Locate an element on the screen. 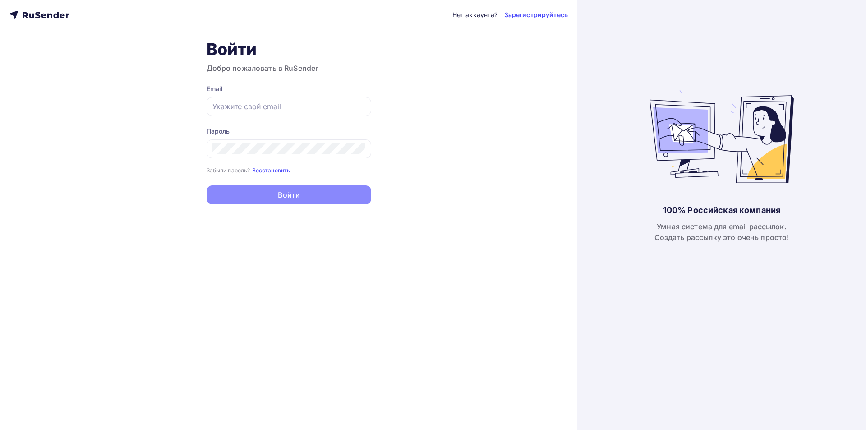 The width and height of the screenshot is (866, 430). div: Нет аккаунта? is located at coordinates (475, 15).